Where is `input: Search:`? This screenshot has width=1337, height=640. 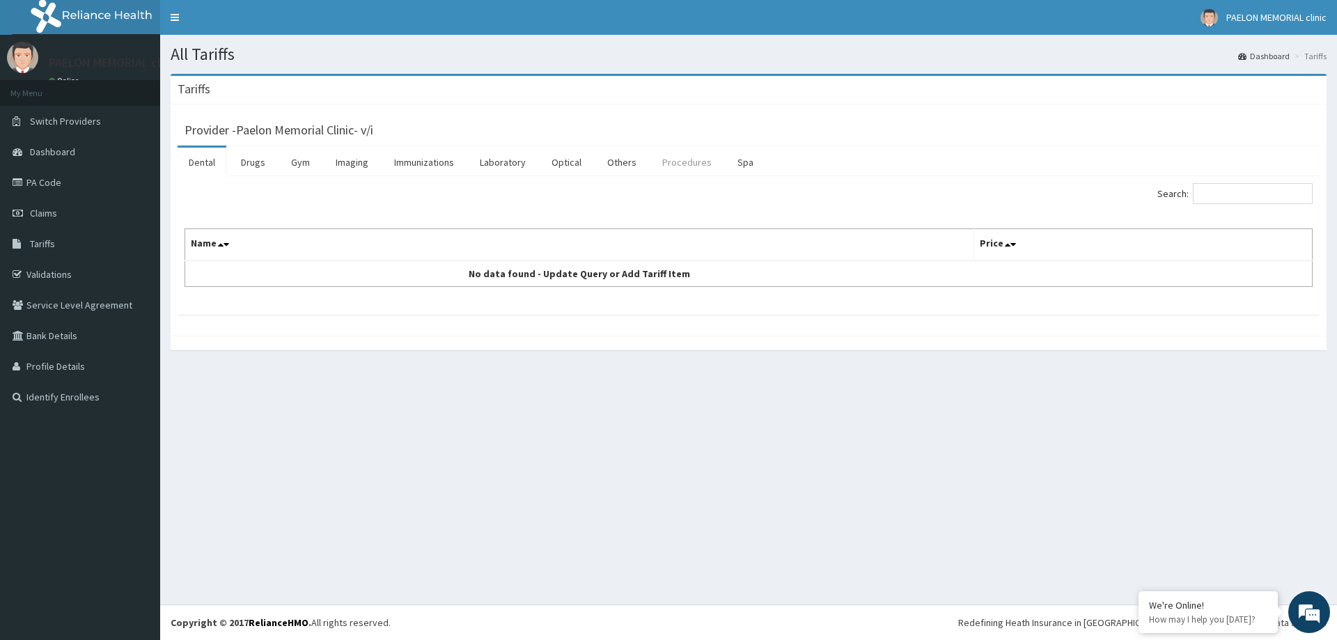
input: Search: is located at coordinates (1253, 194).